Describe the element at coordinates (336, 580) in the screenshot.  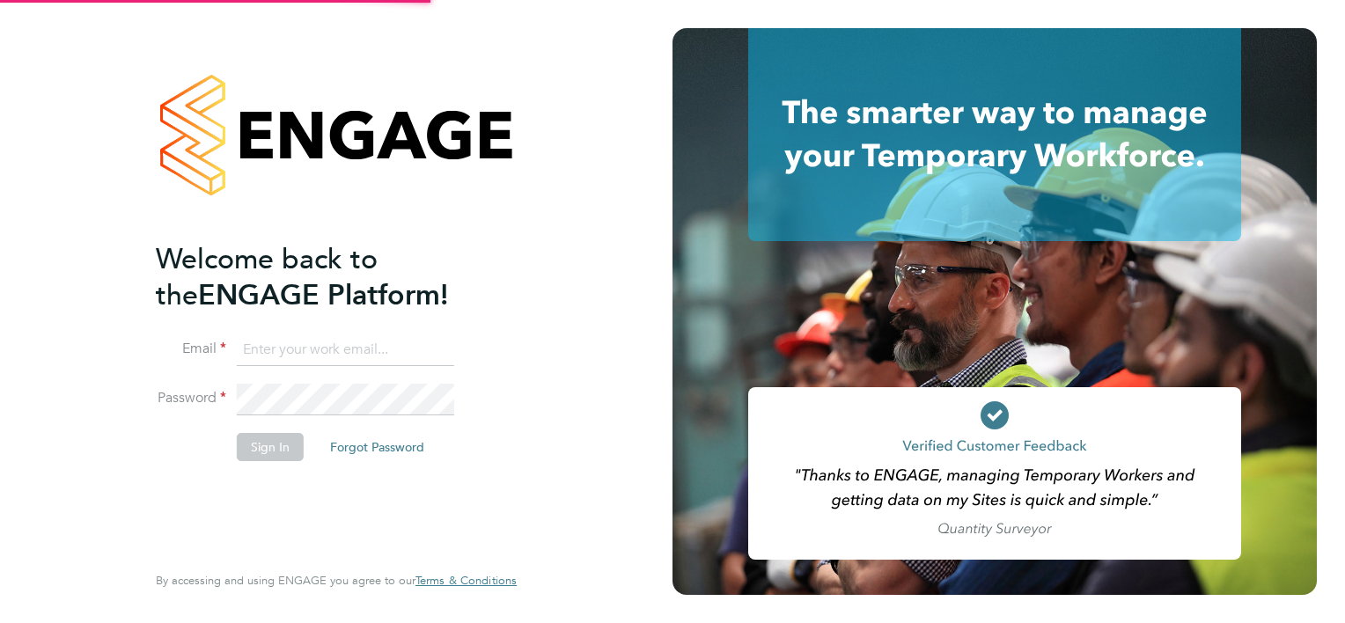
I see `span: By accessing and using ENGAGE you agree to our` at that location.